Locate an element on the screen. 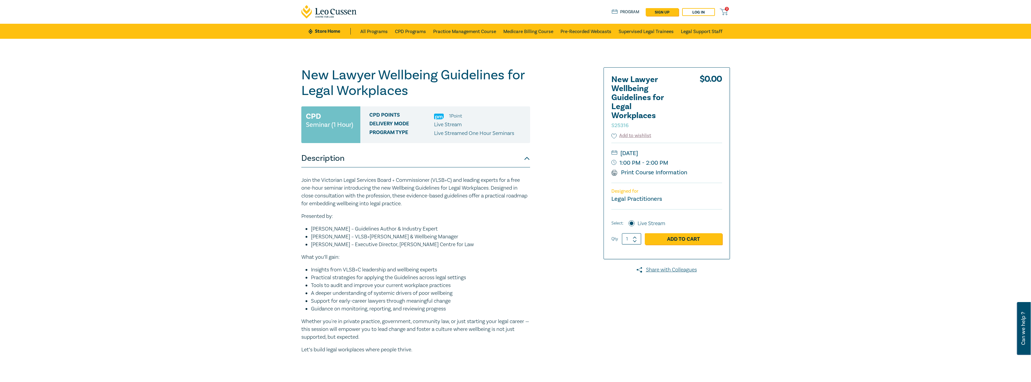 This screenshot has height=382, width=1031. a: Add to Cart is located at coordinates (683, 239).